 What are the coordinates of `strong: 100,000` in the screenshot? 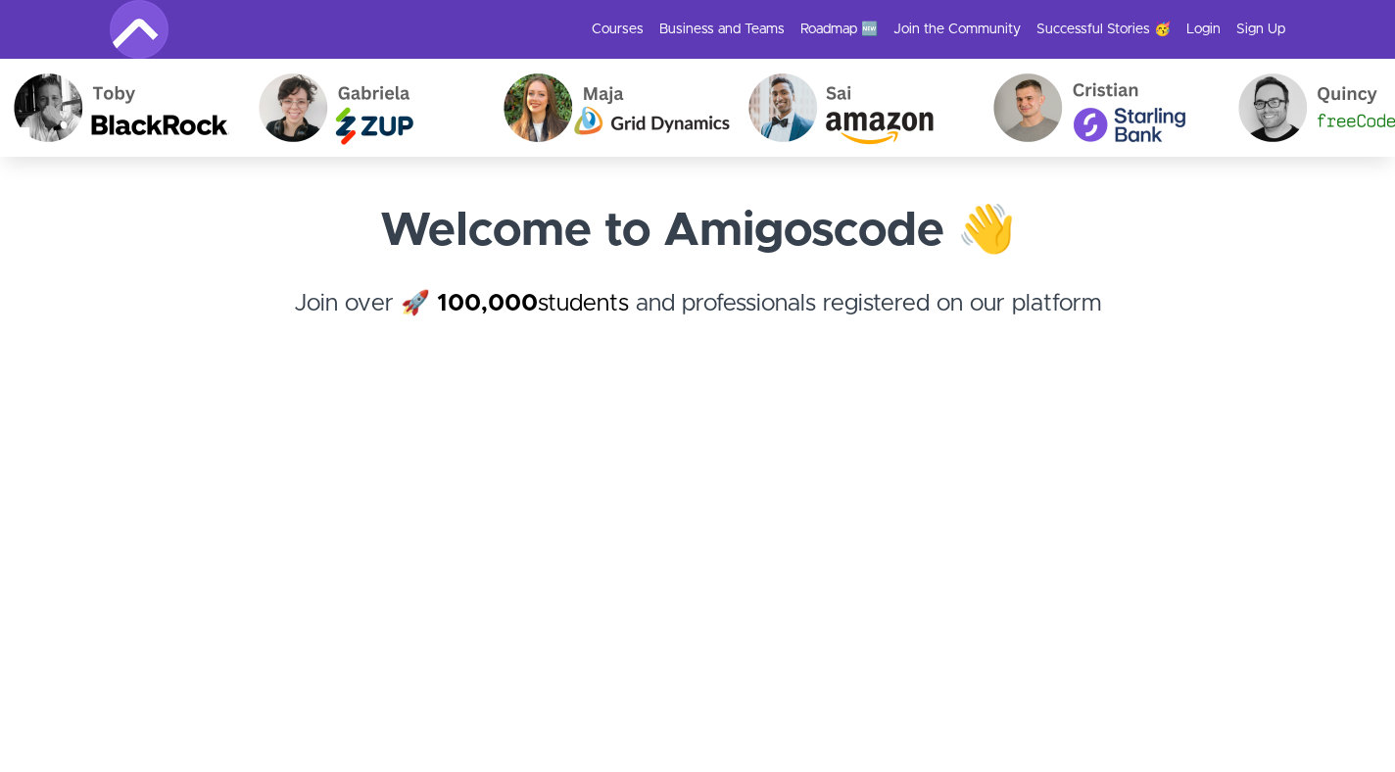 It's located at (487, 304).